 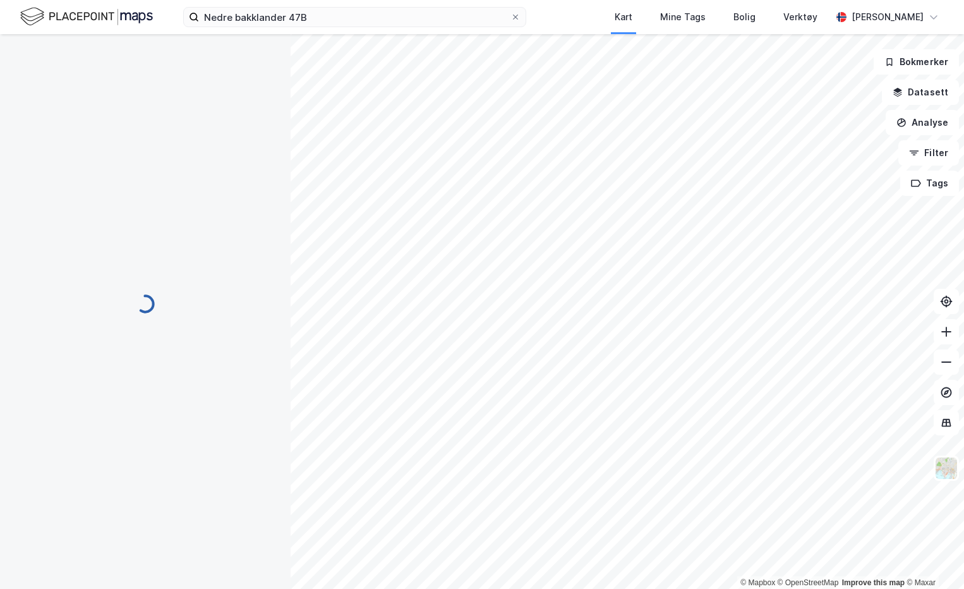 I want to click on img: spinner.a6d8c91a73a9ac5275cf975e30b51cfb.svg, so click(x=145, y=304).